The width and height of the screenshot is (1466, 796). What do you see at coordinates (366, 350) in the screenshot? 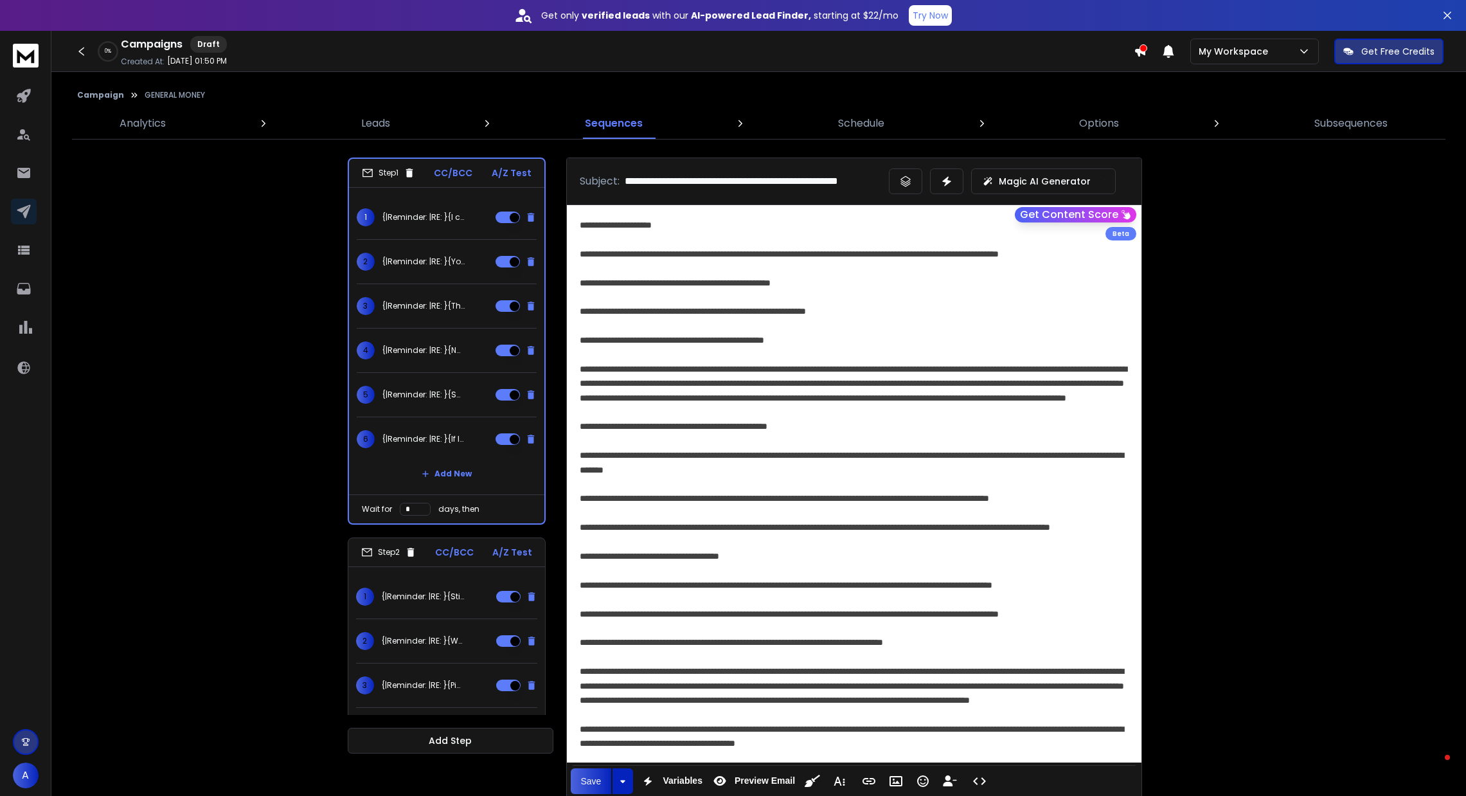
I see `span: 4` at bounding box center [366, 350].